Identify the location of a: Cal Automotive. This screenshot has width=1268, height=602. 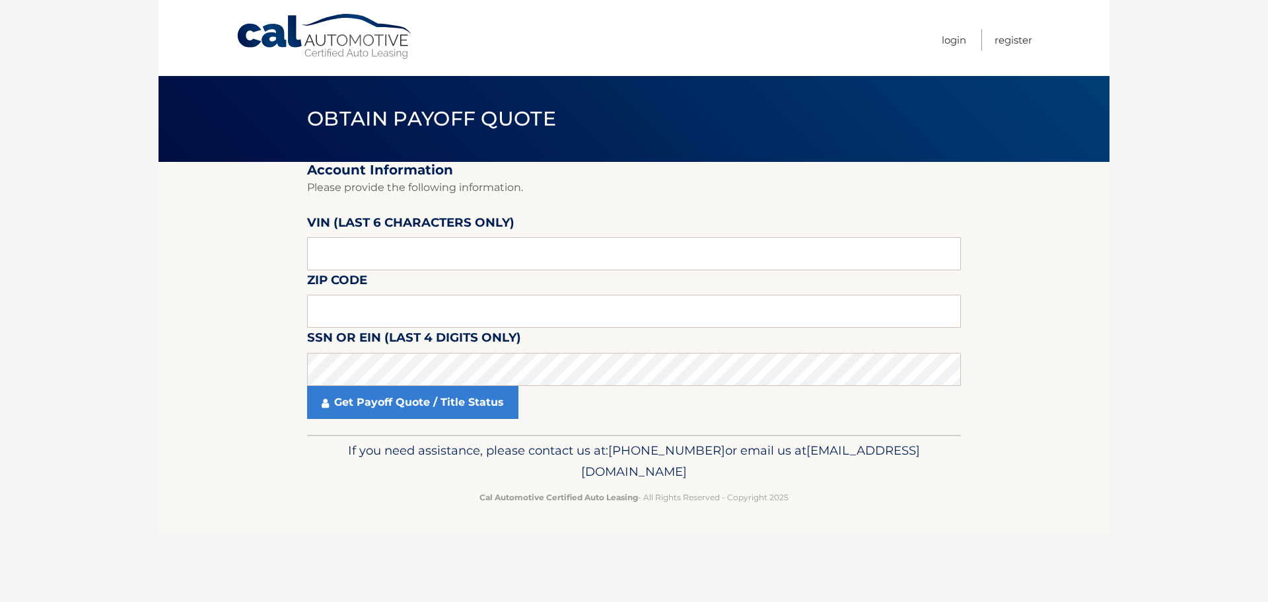
(325, 36).